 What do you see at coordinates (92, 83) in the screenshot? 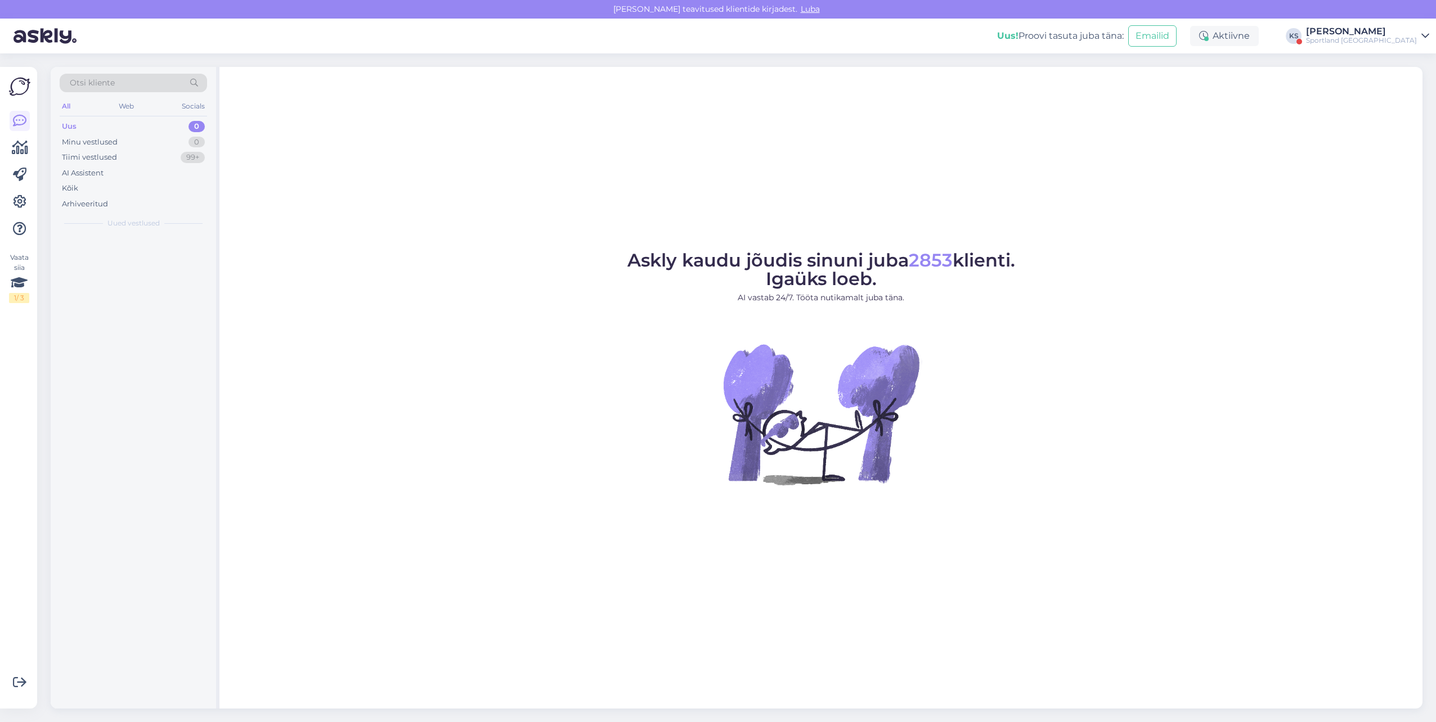
I see `span: Otsi kliente` at bounding box center [92, 83].